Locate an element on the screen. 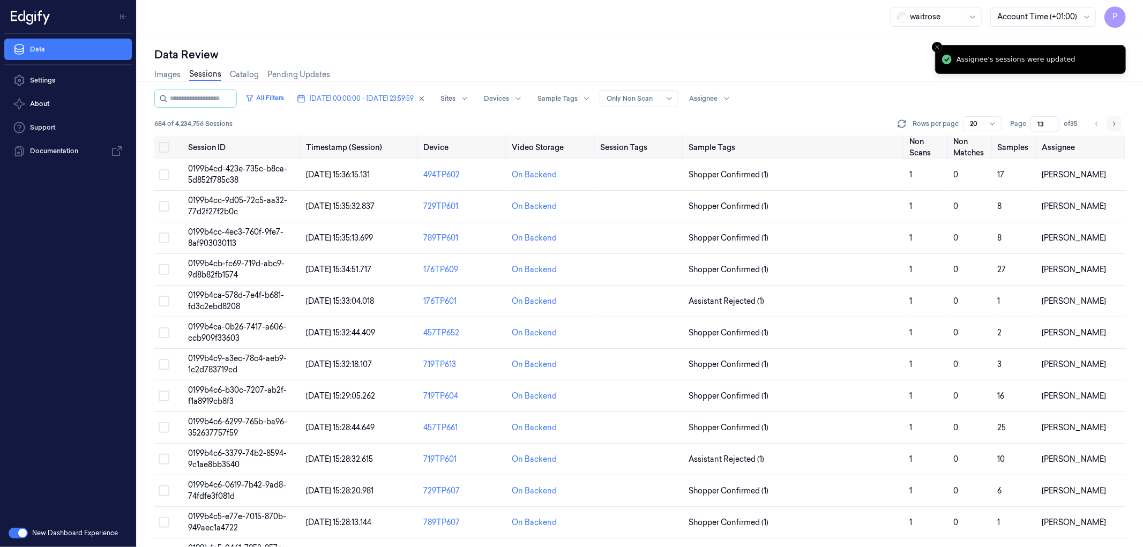  span: 0199b4cd-423e-735c-b8ca-5d852f785c38 is located at coordinates (237, 174).